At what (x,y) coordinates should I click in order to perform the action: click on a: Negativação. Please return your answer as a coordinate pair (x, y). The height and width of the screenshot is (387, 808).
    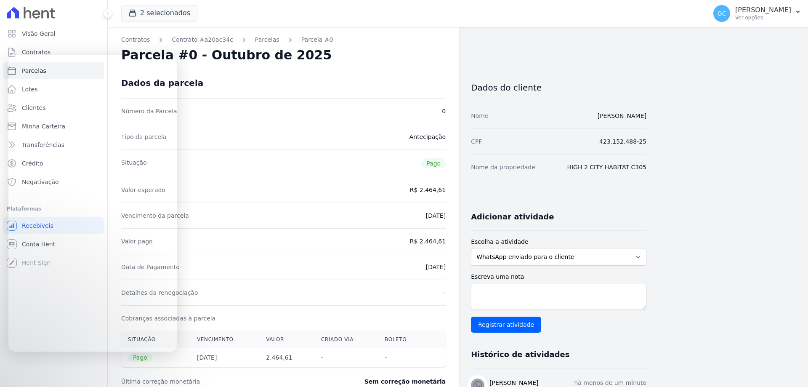
    Looking at the image, I should click on (53, 182).